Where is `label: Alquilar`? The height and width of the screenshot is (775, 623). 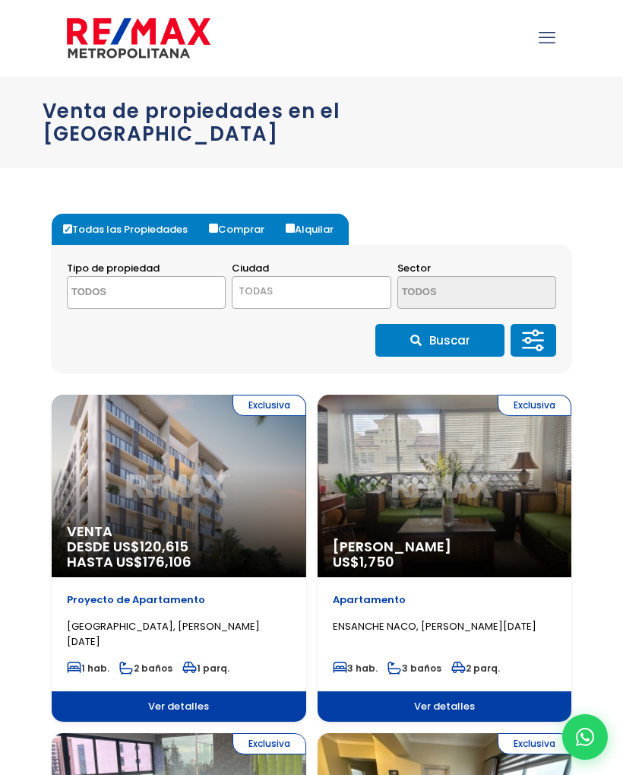 label: Alquilar is located at coordinates (315, 229).